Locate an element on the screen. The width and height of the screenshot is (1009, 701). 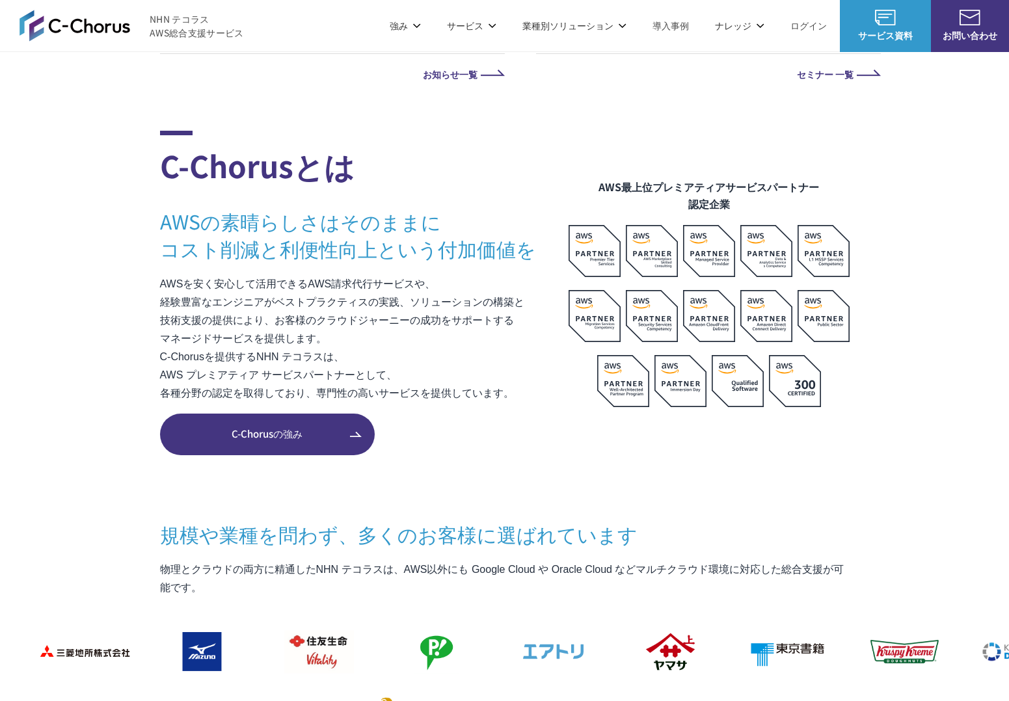
img: ヤマサ醤油 is located at coordinates (669, 652).